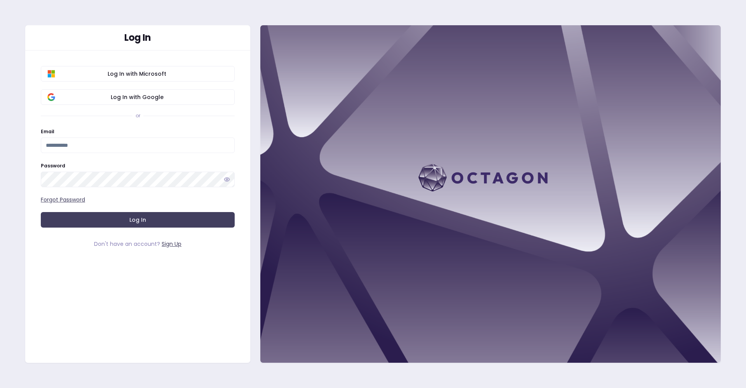  I want to click on label: Email, so click(47, 131).